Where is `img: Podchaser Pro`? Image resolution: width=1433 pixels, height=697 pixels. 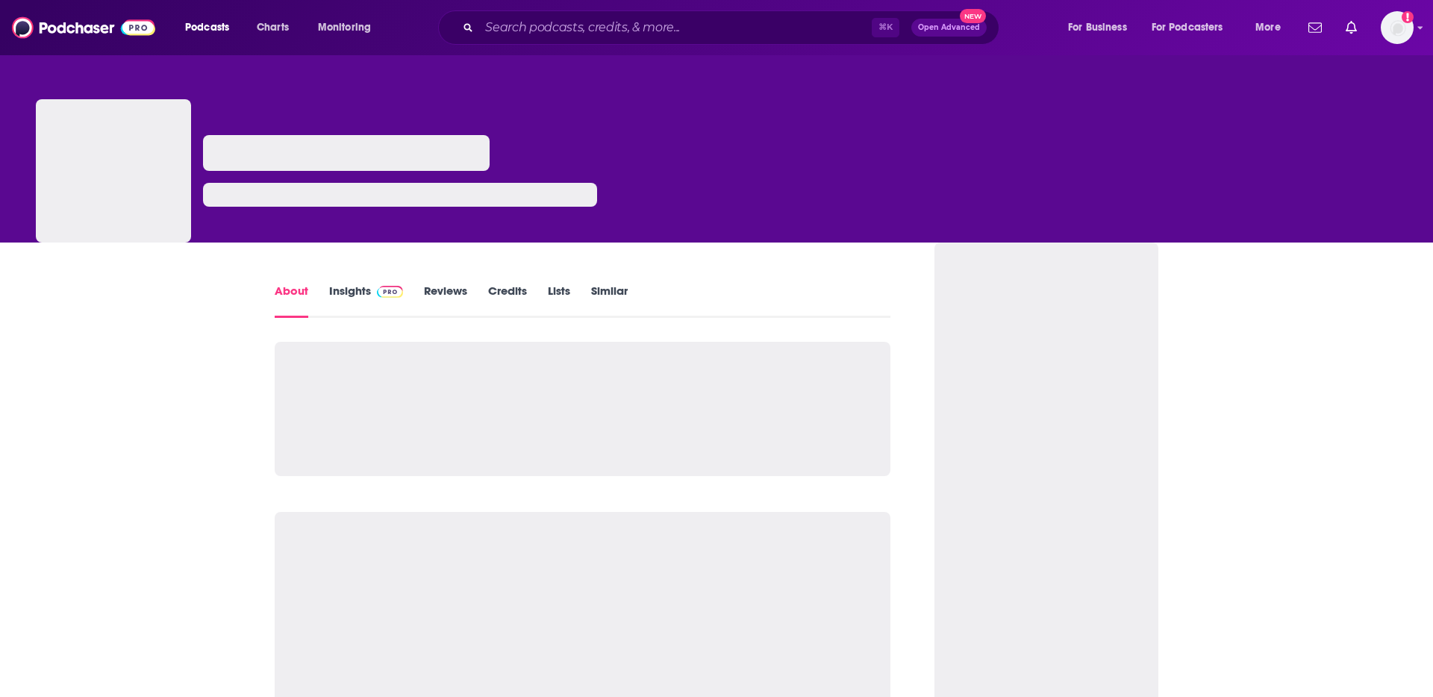 img: Podchaser Pro is located at coordinates (390, 292).